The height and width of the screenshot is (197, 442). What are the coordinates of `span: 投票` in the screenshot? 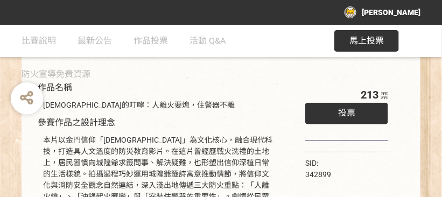 It's located at (347, 113).